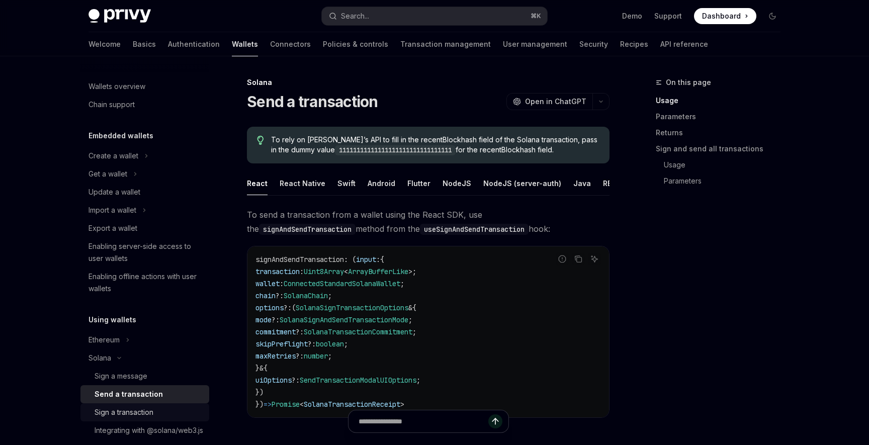 The height and width of the screenshot is (445, 869). Describe the element at coordinates (276, 356) in the screenshot. I see `span: maxRetries` at that location.